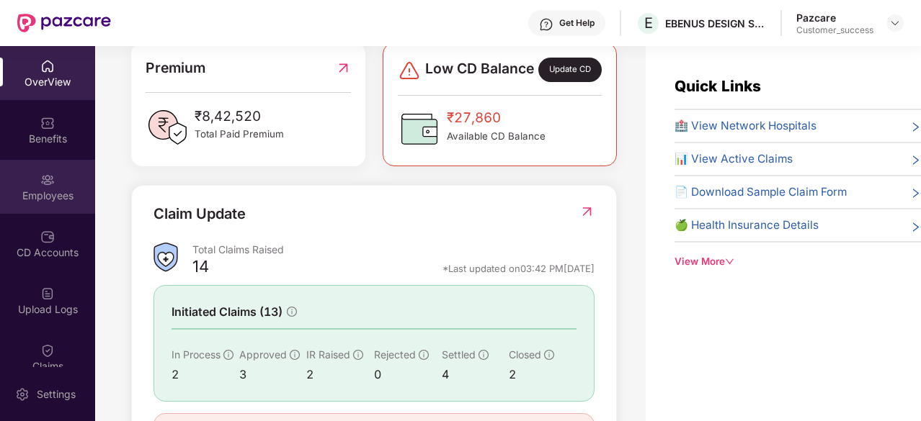  I want to click on span: Premium, so click(175, 68).